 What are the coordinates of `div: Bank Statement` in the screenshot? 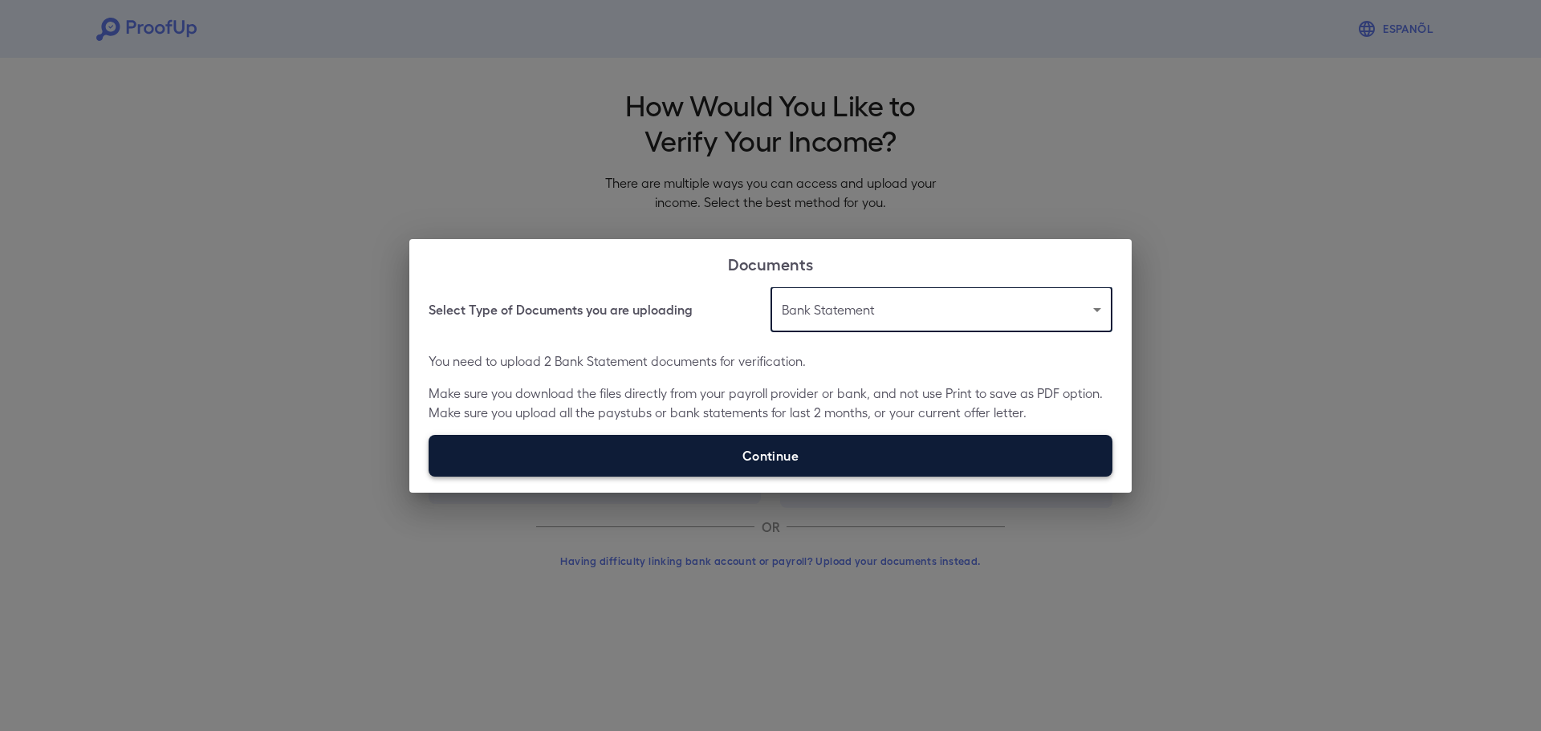 It's located at (941, 310).